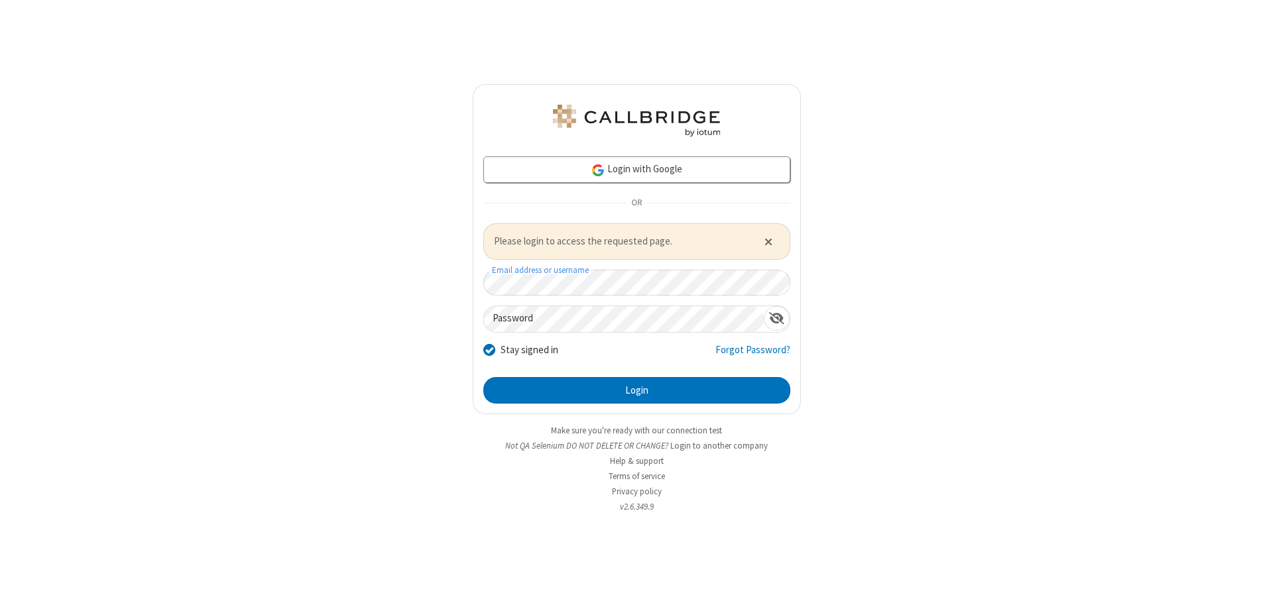 Image resolution: width=1273 pixels, height=607 pixels. Describe the element at coordinates (637, 391) in the screenshot. I see `button: Login` at that location.